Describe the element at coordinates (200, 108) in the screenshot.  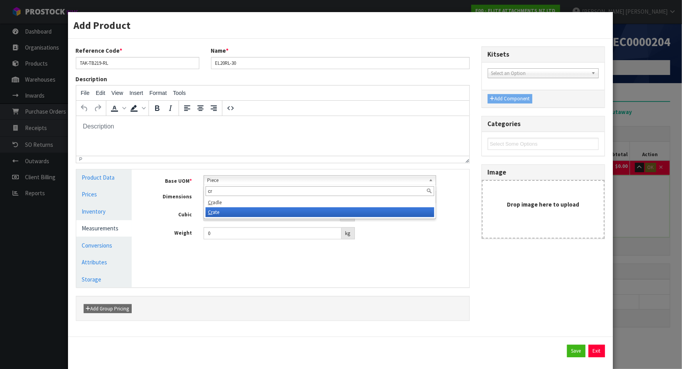
I see `button: Align center` at that location.